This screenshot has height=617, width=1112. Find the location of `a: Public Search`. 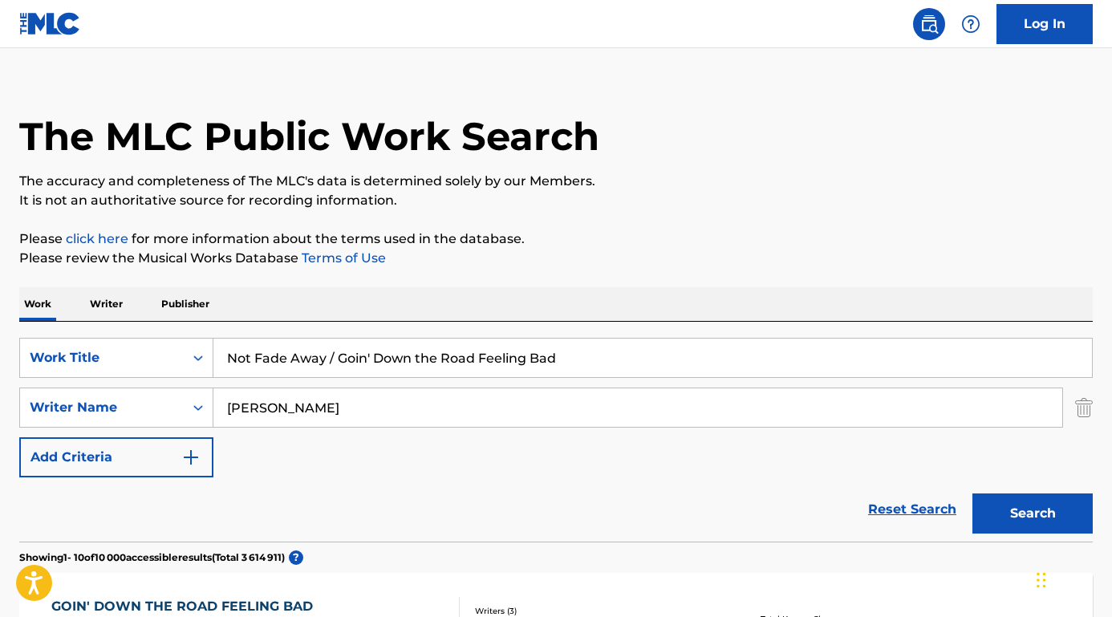

a: Public Search is located at coordinates (929, 24).